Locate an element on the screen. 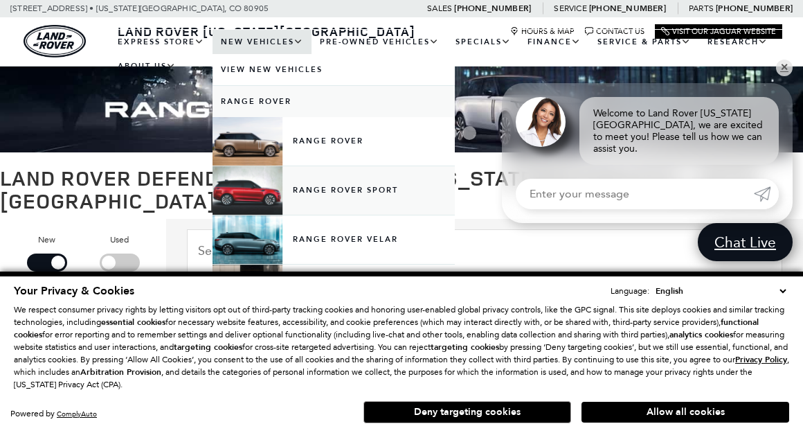  a: Service & Parts is located at coordinates (644, 42).